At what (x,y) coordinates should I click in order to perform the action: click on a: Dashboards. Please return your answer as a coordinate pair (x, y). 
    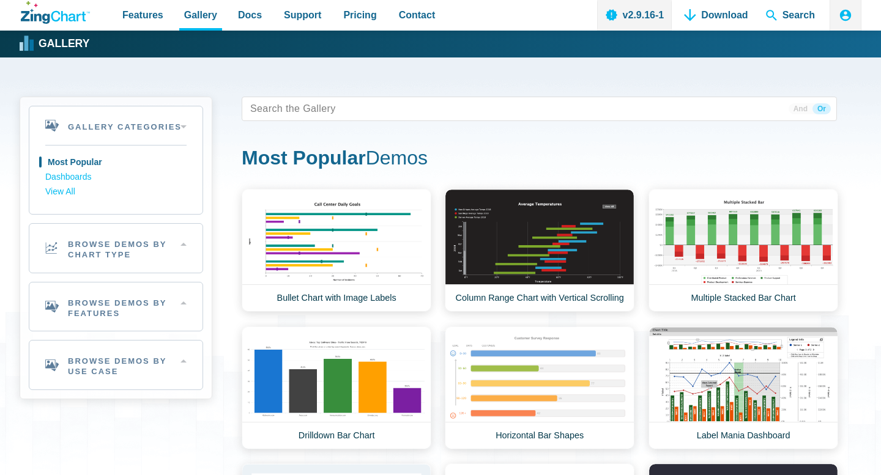
    Looking at the image, I should click on (116, 177).